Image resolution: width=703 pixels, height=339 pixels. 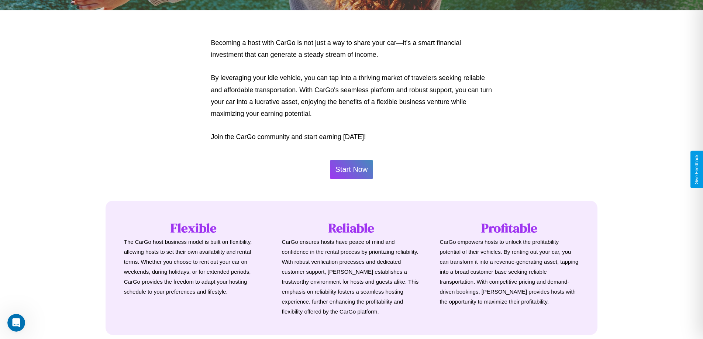 I want to click on h1: Reliable, so click(x=352, y=228).